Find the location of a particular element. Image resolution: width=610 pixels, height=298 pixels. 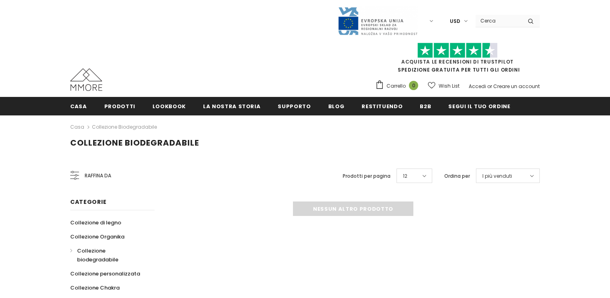

label: Ordina per is located at coordinates (457, 176).